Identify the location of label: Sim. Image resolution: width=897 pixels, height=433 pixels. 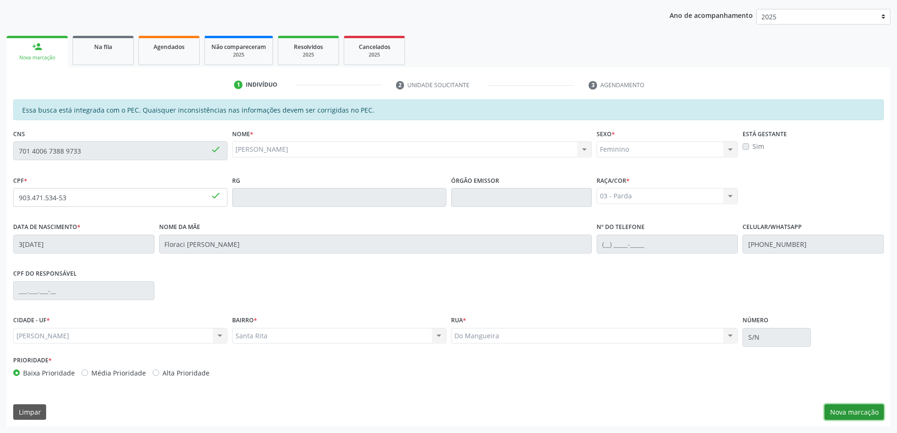
(758, 146).